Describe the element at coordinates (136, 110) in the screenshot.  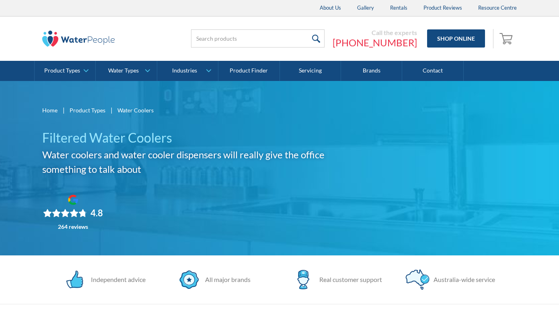
I see `div: Water Coolers` at that location.